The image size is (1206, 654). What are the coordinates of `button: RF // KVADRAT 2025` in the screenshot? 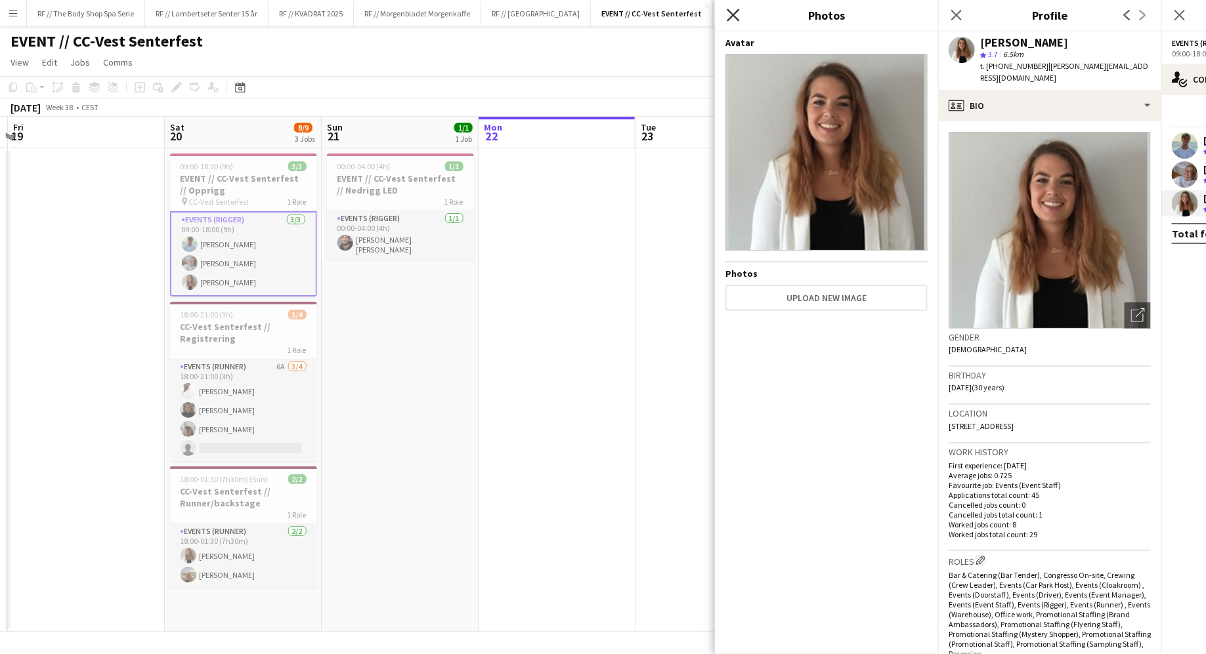 It's located at (311, 13).